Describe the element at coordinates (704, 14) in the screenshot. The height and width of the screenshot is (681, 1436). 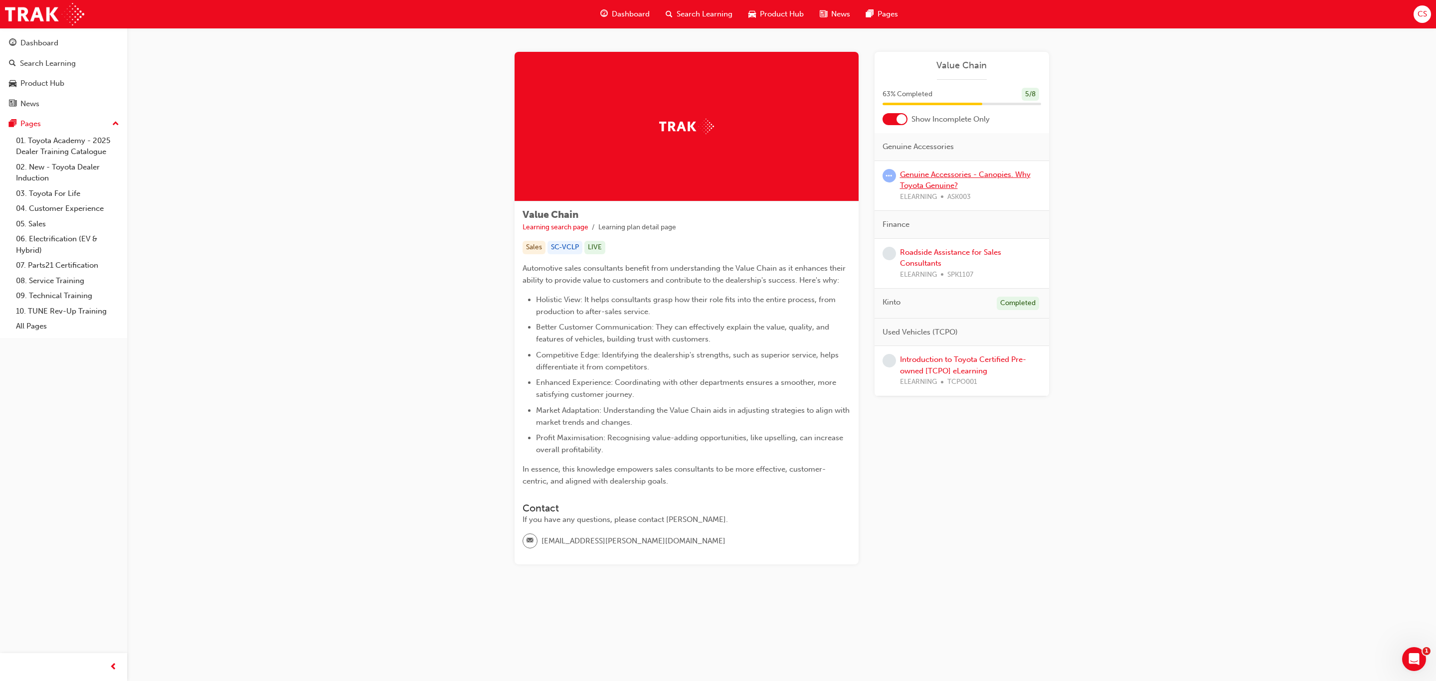
I see `span: Search Learning` at that location.